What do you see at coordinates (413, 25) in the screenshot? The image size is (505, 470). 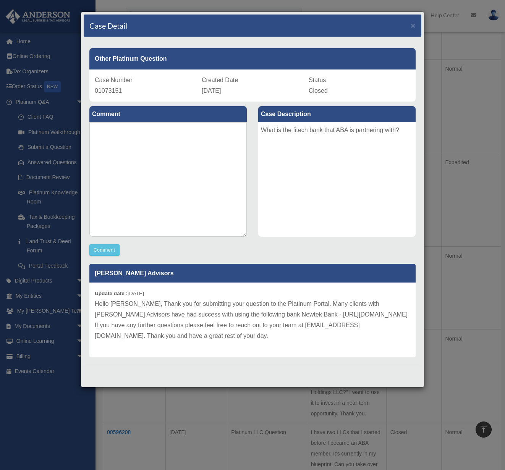 I see `button: Close` at bounding box center [413, 25].